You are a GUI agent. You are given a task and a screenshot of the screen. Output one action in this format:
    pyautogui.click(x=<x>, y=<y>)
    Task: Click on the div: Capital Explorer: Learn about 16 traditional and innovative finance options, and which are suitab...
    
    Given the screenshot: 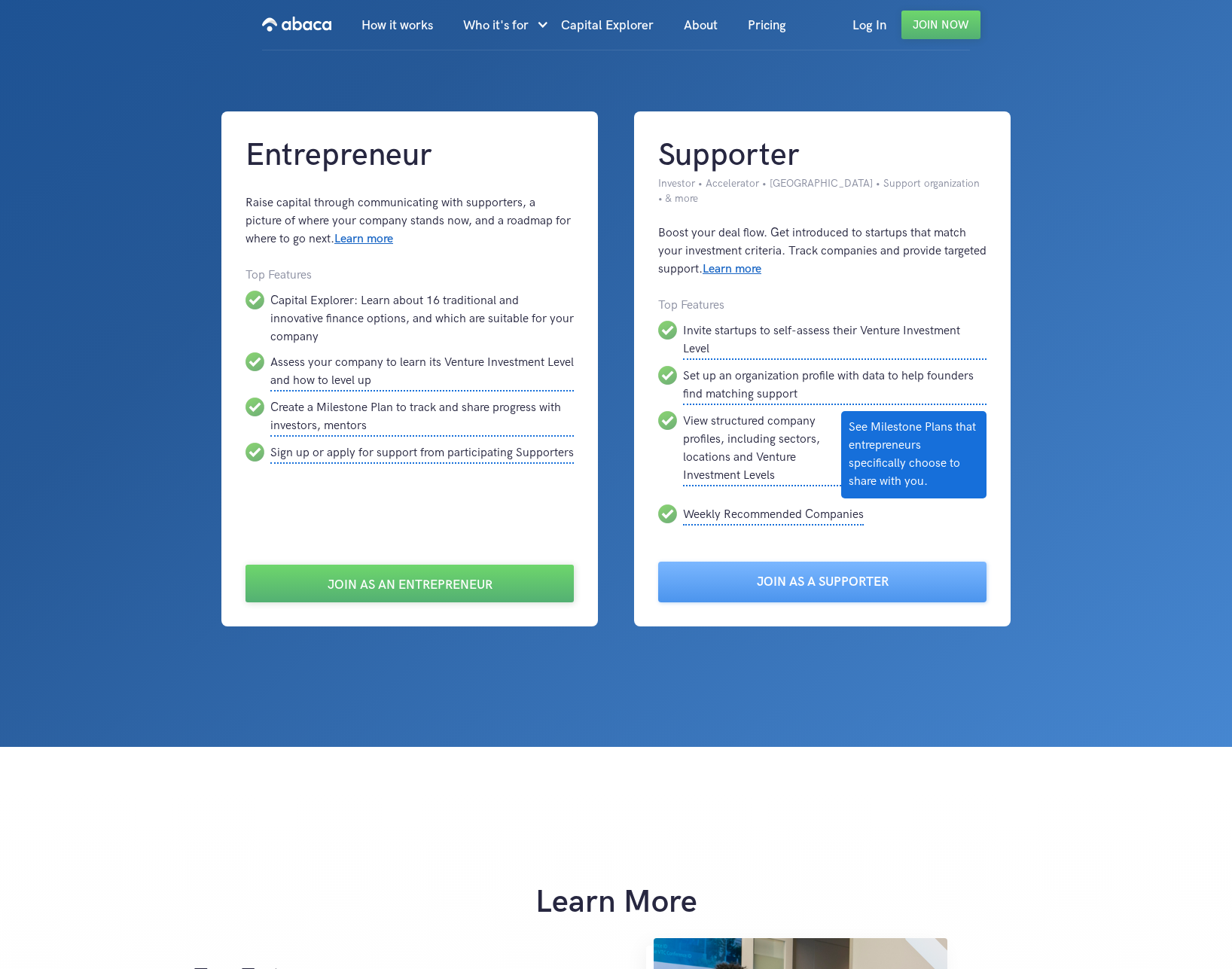 What is the action you would take?
    pyautogui.click(x=422, y=319)
    